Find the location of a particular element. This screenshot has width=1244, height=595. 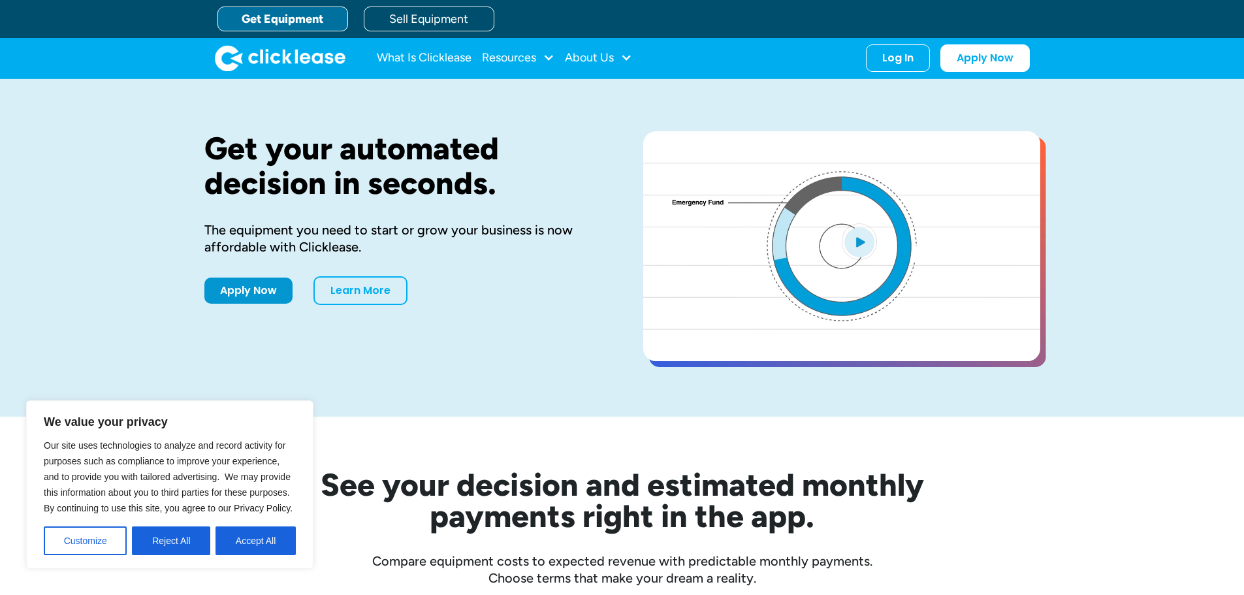

a: Sell Equipment is located at coordinates (429, 19).